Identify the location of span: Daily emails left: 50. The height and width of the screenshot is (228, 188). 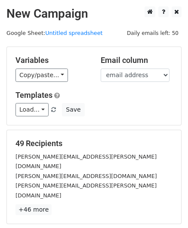
(153, 33).